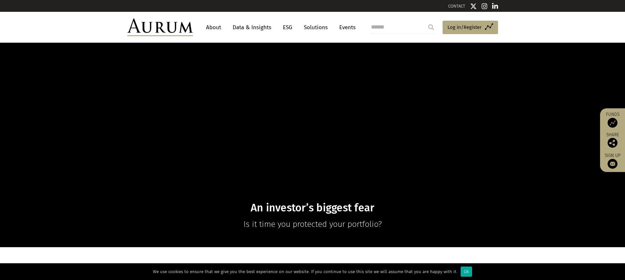 The height and width of the screenshot is (280, 625). Describe the element at coordinates (613, 123) in the screenshot. I see `img: Access Funds` at that location.